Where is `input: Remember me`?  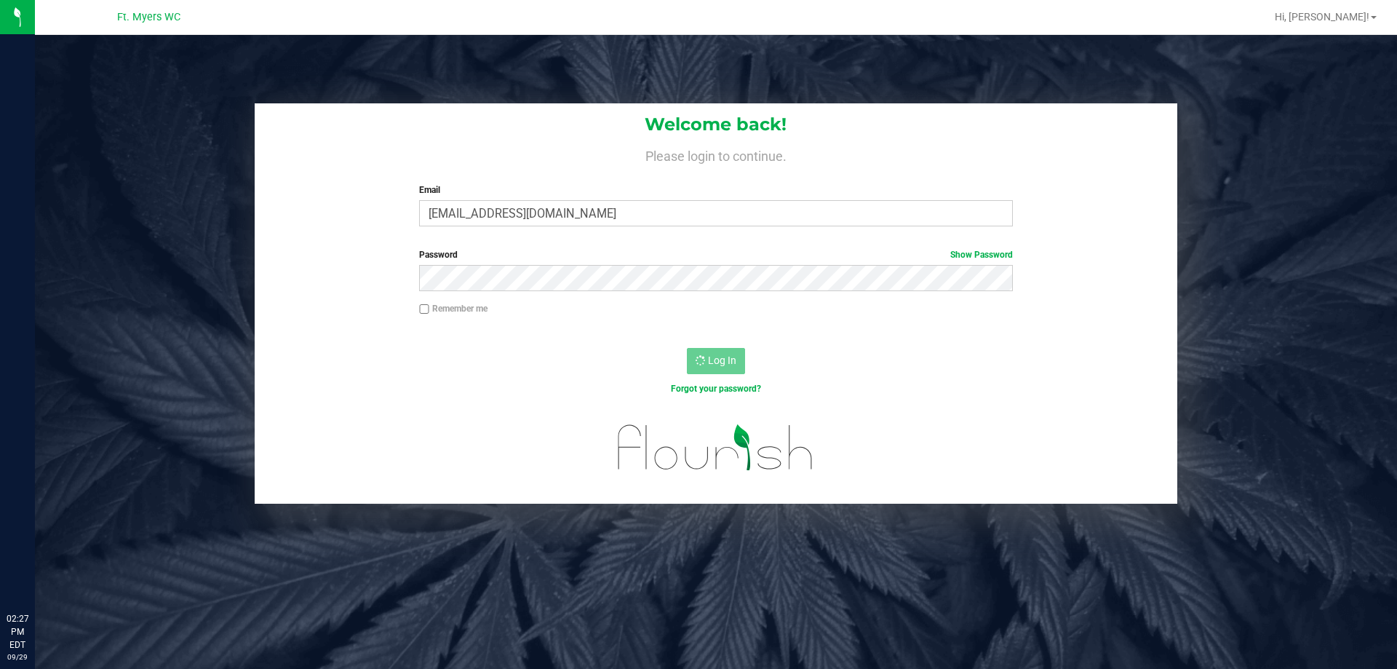
input: Remember me is located at coordinates (424, 309).